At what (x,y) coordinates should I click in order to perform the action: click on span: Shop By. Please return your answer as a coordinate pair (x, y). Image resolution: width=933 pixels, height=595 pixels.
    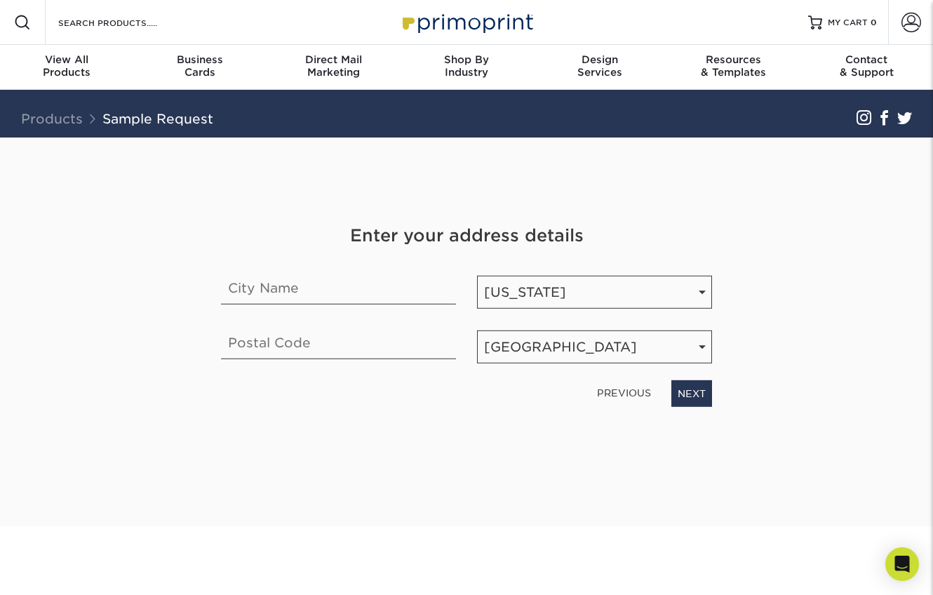
    Looking at the image, I should click on (467, 60).